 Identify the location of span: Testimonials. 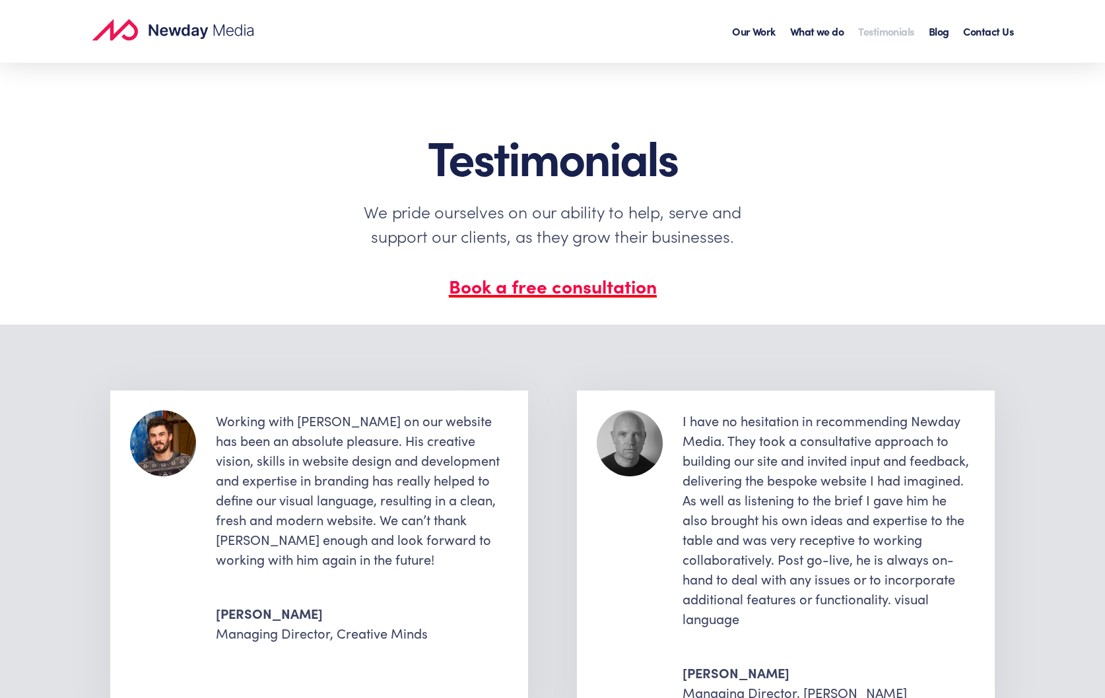
(553, 155).